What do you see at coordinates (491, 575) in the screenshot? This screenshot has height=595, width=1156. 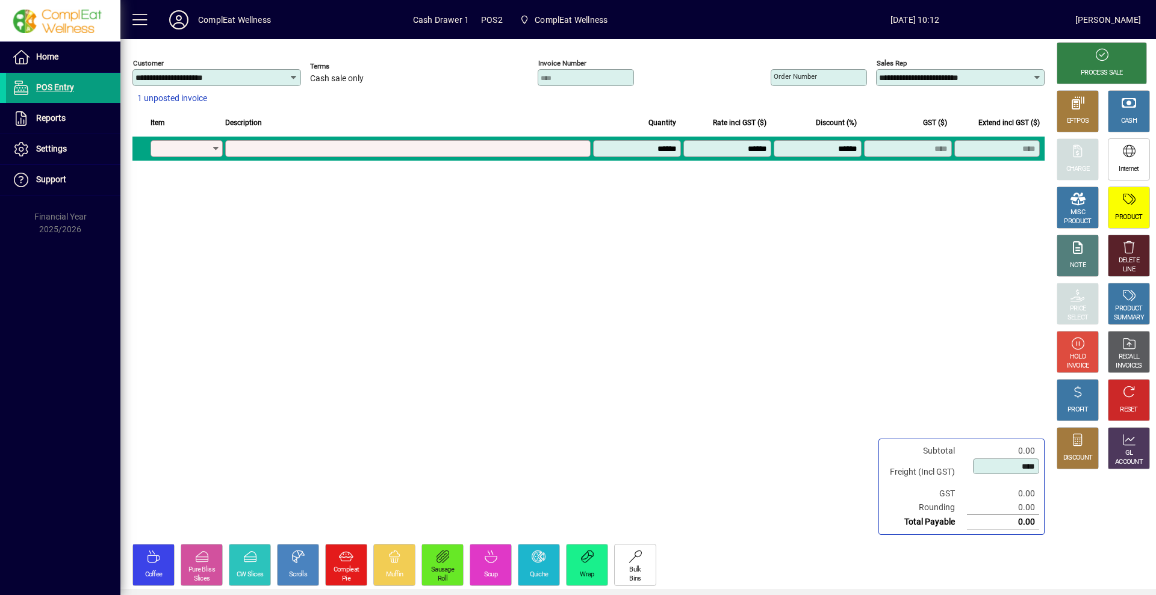 I see `div: Soup` at bounding box center [491, 575].